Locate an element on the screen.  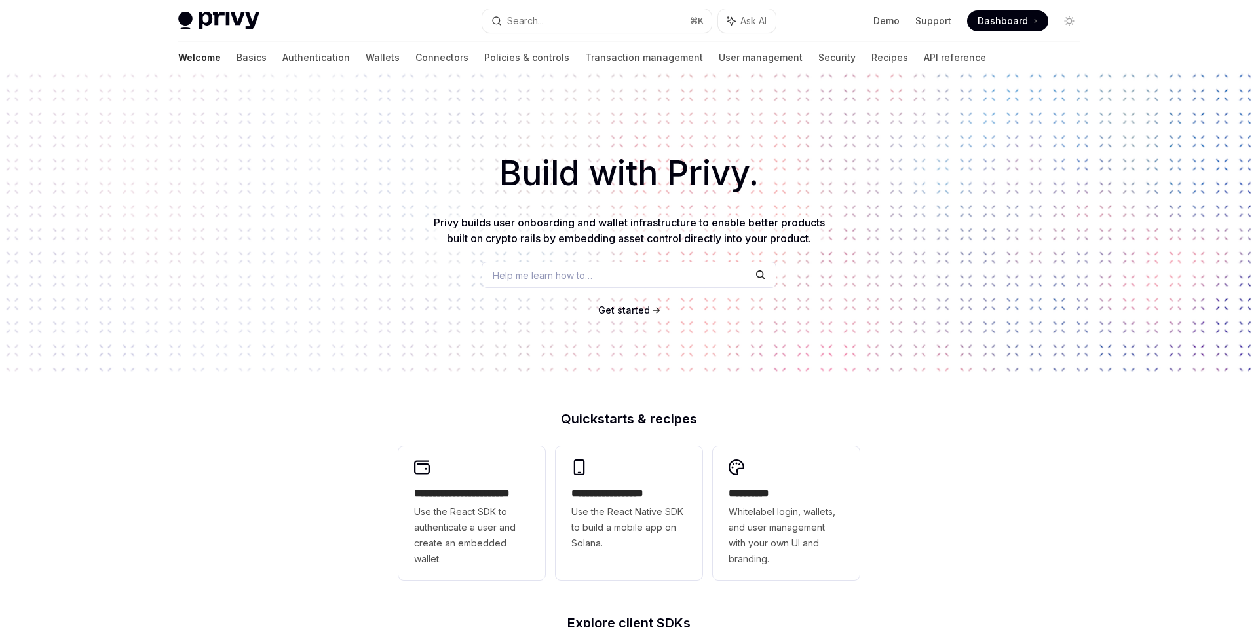
a: Basics is located at coordinates (252, 58).